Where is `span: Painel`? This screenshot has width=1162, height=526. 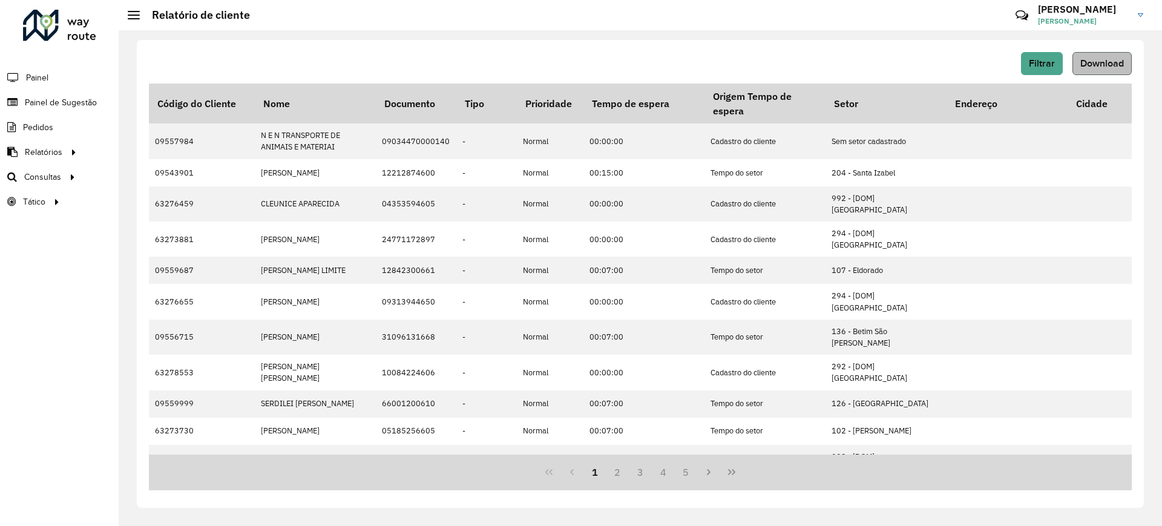
span: Painel is located at coordinates (37, 77).